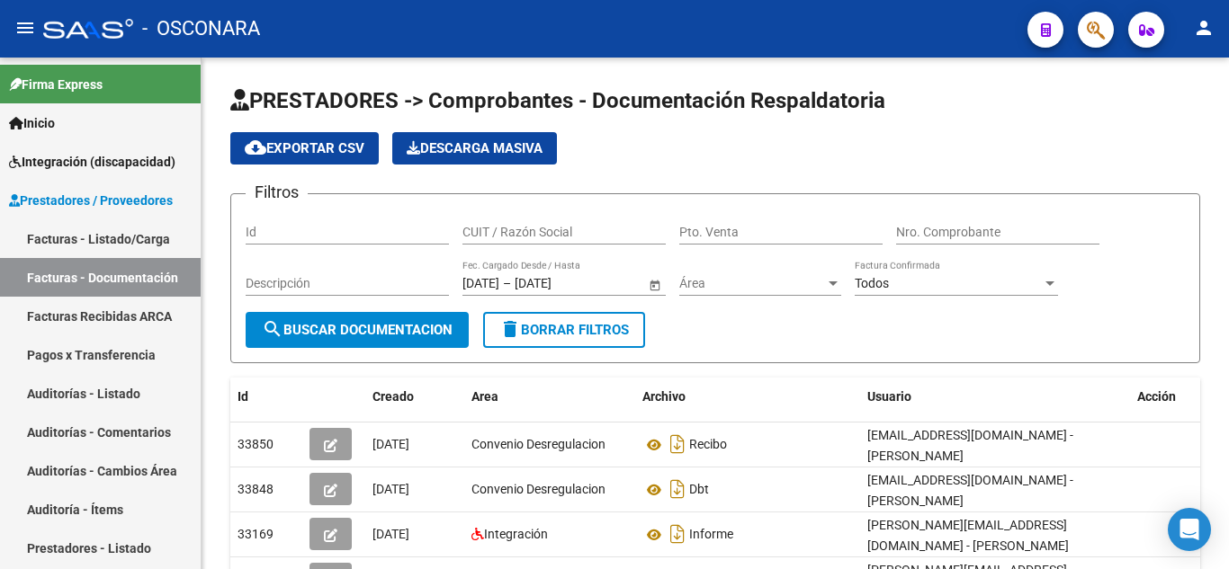  I want to click on span: Informe, so click(711, 535).